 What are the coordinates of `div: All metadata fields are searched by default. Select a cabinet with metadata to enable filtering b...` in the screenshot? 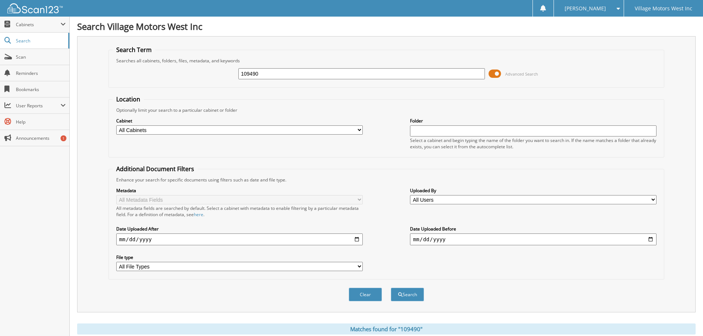 It's located at (239, 211).